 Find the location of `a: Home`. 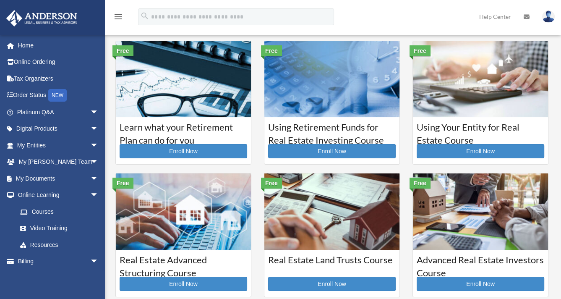

a: Home is located at coordinates (58, 45).